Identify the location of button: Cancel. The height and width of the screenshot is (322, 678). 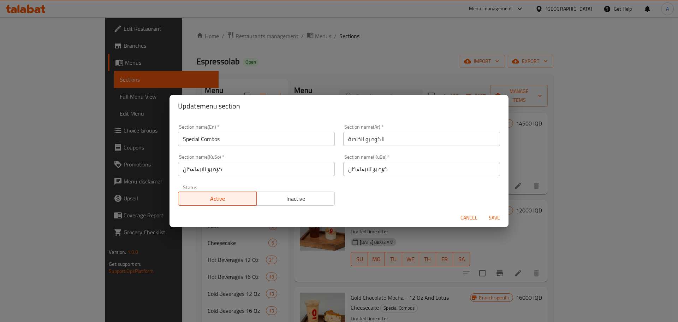
(469, 218).